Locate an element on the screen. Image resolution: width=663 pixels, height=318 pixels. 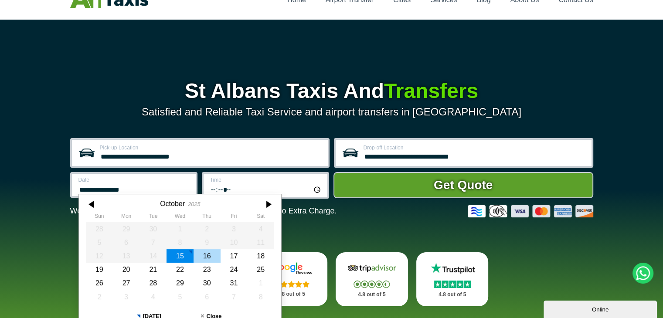
a: Google Stars 4.8 out of 5 is located at coordinates (291, 279).